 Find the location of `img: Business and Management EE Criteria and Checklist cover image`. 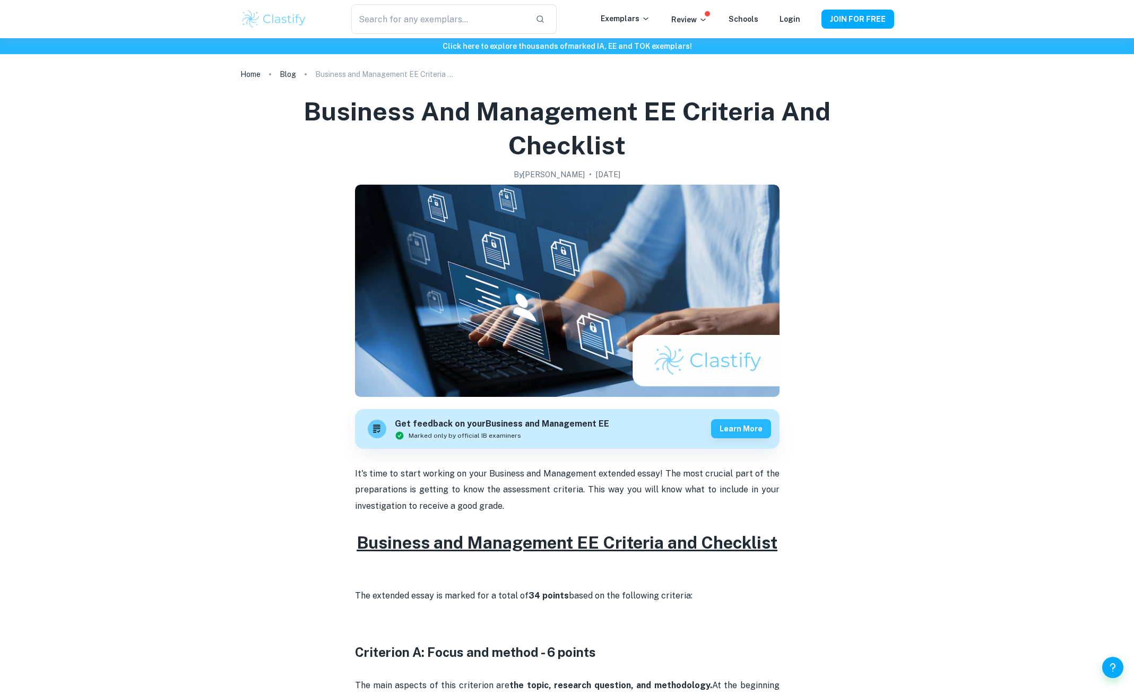

img: Business and Management EE Criteria and Checklist cover image is located at coordinates (567, 291).